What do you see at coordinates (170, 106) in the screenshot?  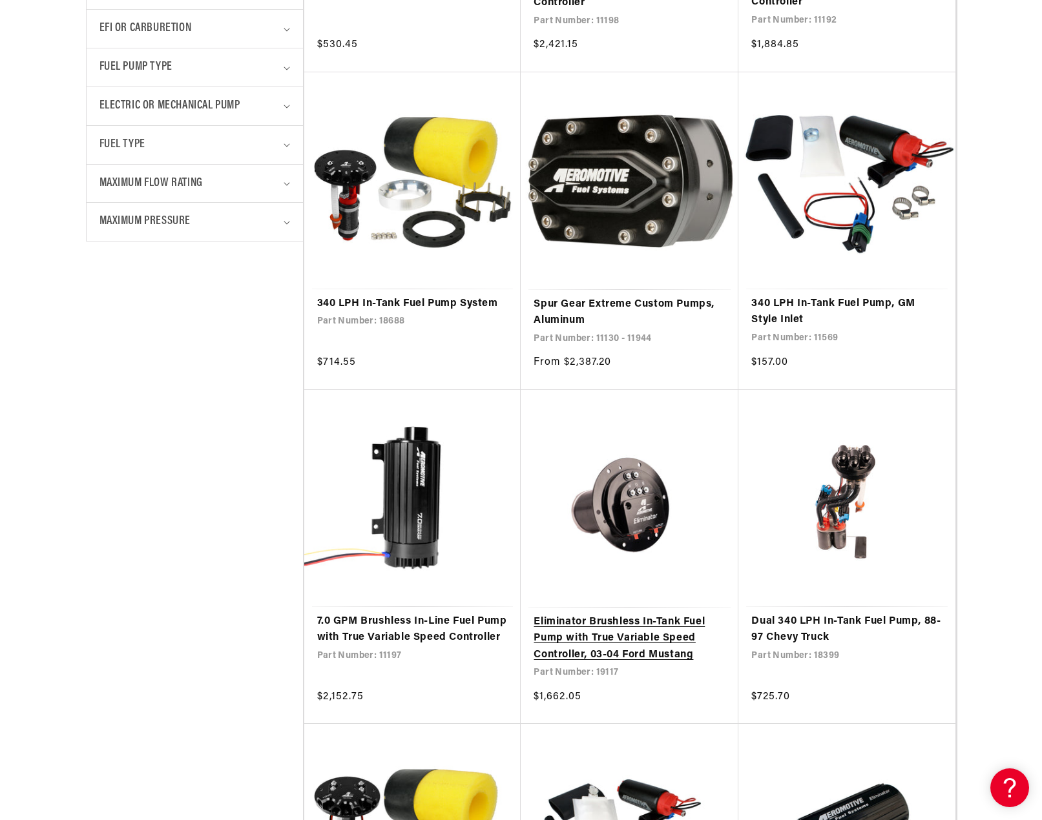 I see `span: Electric or Mechanical Pump` at bounding box center [170, 106].